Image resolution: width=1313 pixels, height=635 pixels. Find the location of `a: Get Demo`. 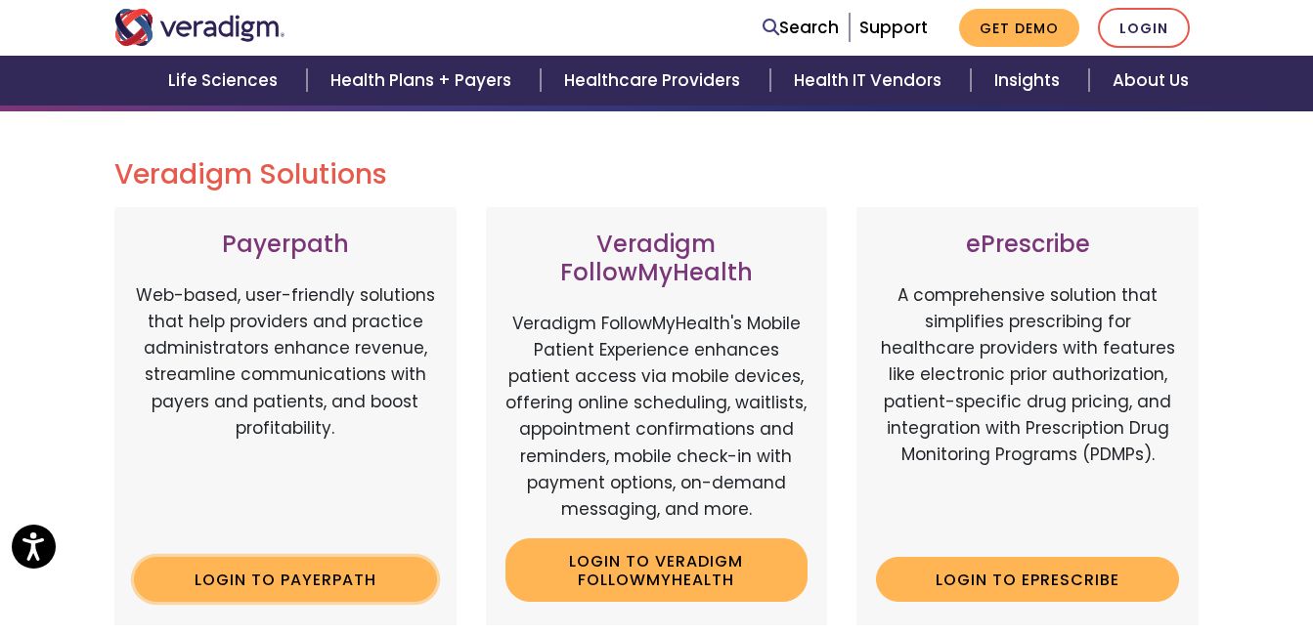

a: Get Demo is located at coordinates (1019, 27).